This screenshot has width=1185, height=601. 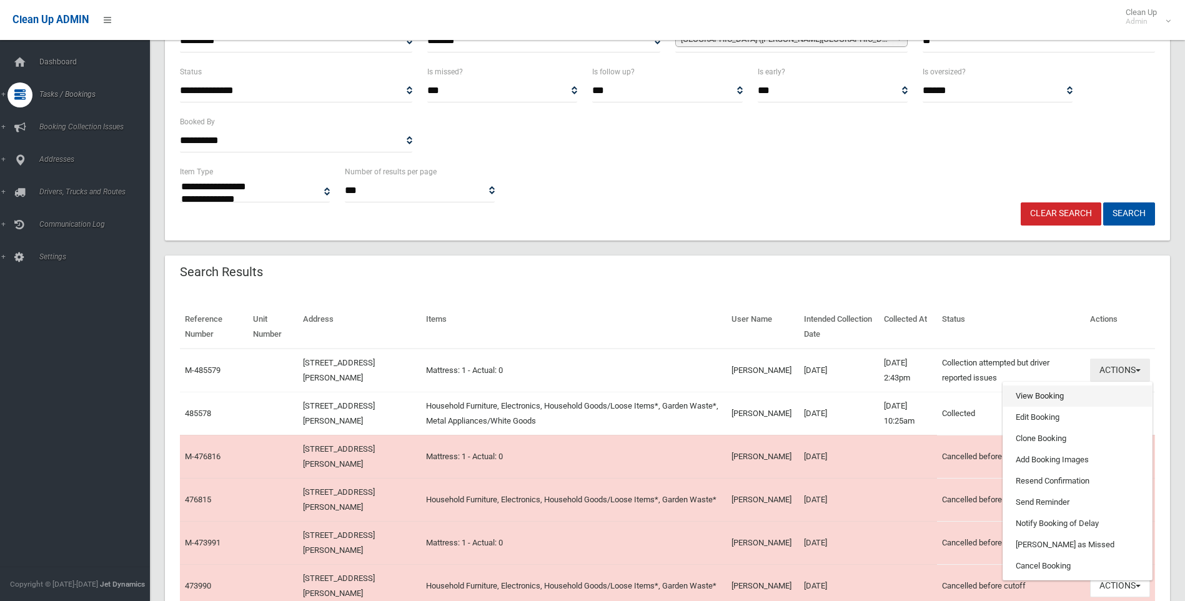 I want to click on a: Send Reminder, so click(x=1078, y=502).